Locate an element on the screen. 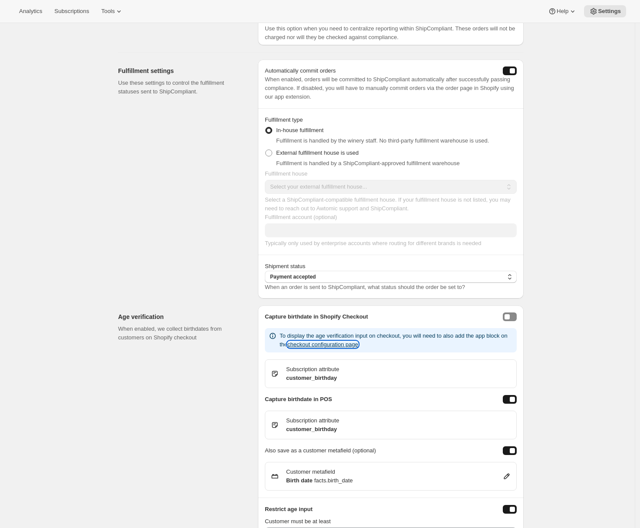  span: Fulfillment is handled by the winery staff. No third-party fulfillment warehouse is used. is located at coordinates (383, 140).